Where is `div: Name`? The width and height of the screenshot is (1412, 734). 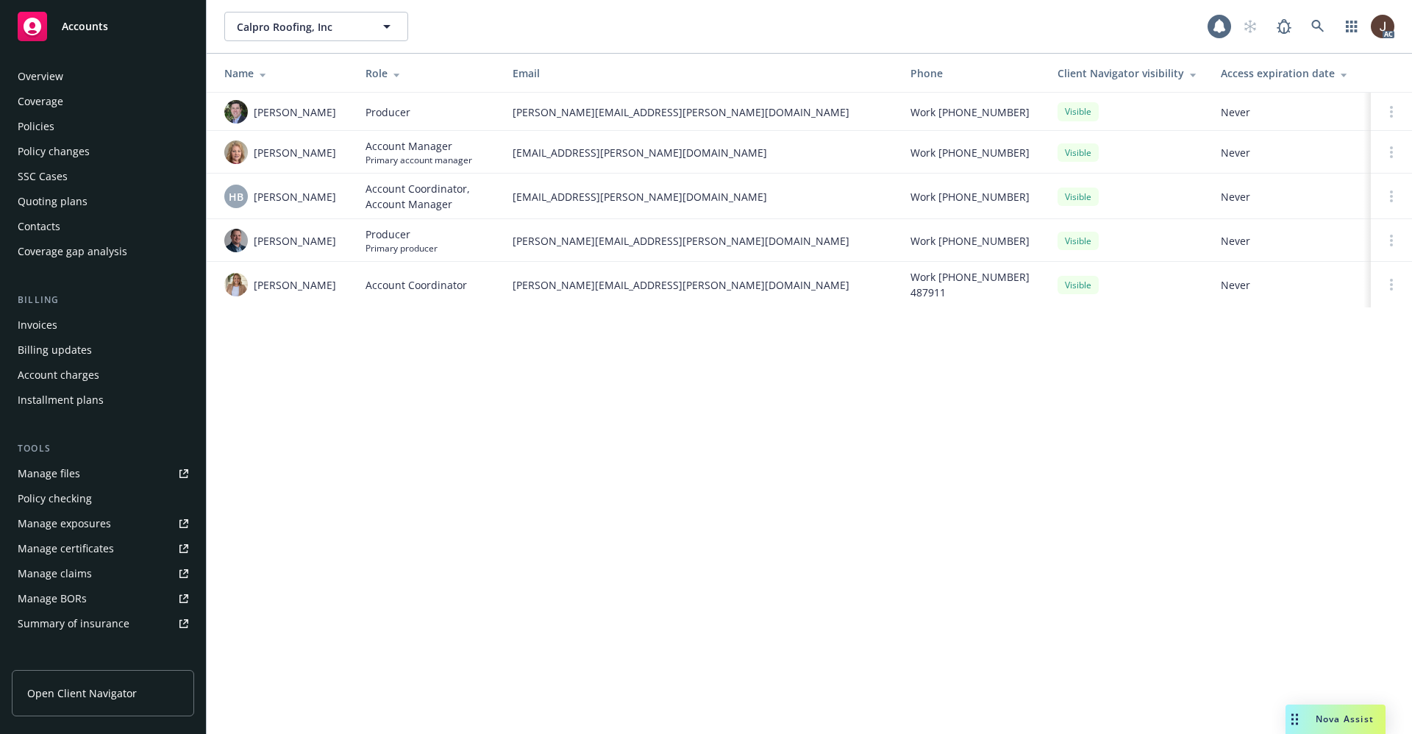 div: Name is located at coordinates (283, 73).